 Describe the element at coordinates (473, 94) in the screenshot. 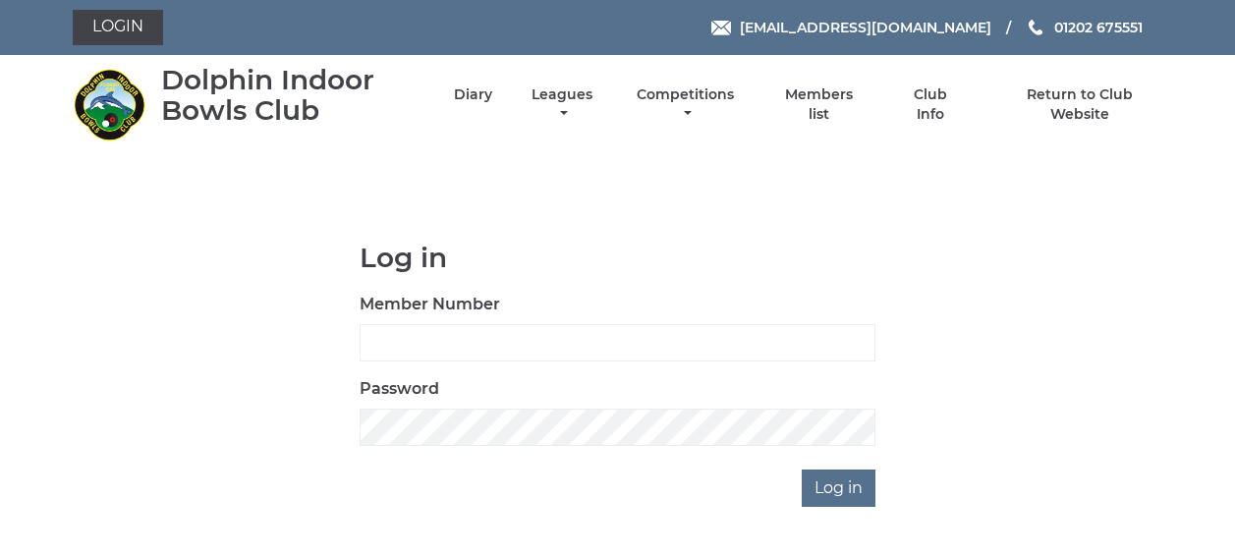

I see `a: Diary` at that location.